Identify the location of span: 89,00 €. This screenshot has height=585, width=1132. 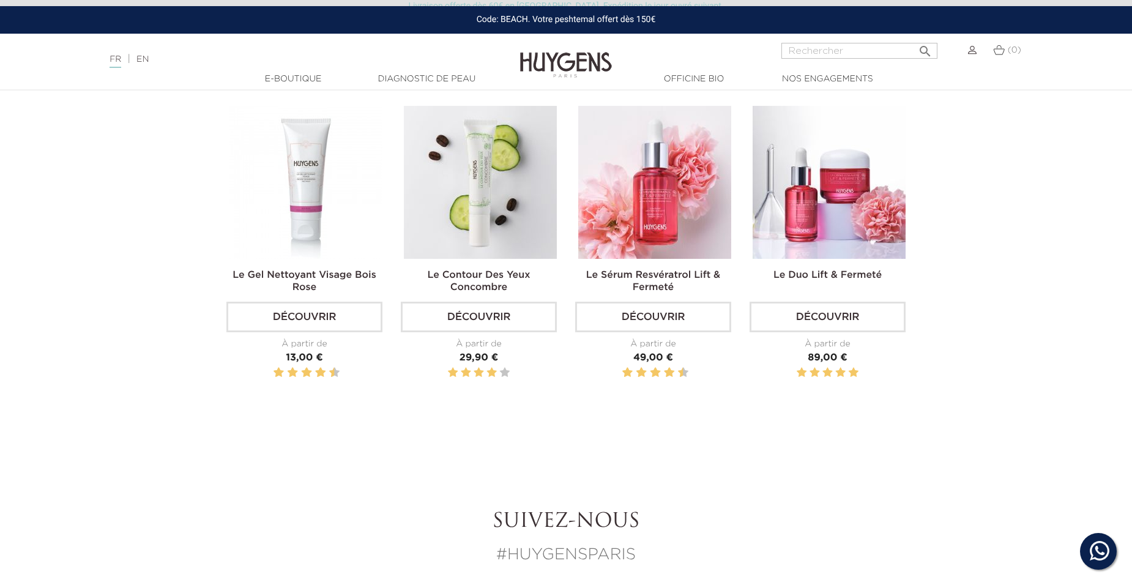
(827, 358).